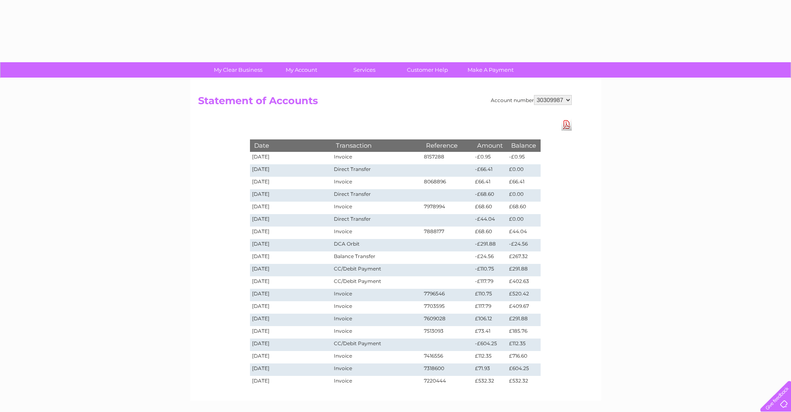 Image resolution: width=791 pixels, height=412 pixels. What do you see at coordinates (524, 308) in the screenshot?
I see `td: £409.67` at bounding box center [524, 308].